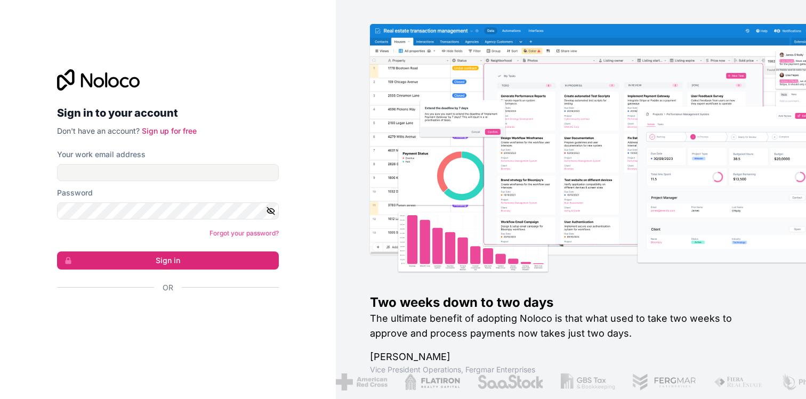 The height and width of the screenshot is (399, 806). I want to click on label: Your work email address, so click(101, 155).